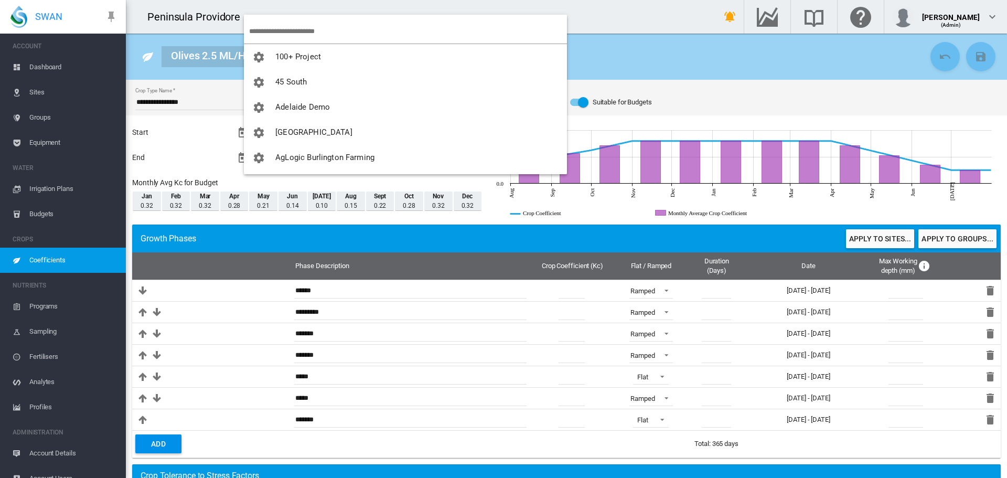 The image size is (1007, 478). What do you see at coordinates (405, 82) in the screenshot?
I see `button: You have 'Admin' permissions to 45 South` at bounding box center [405, 82].